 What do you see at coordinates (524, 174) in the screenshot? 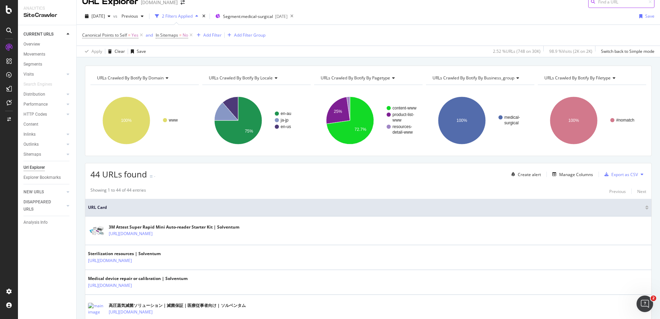
I see `button: Create alert` at bounding box center [524, 174].